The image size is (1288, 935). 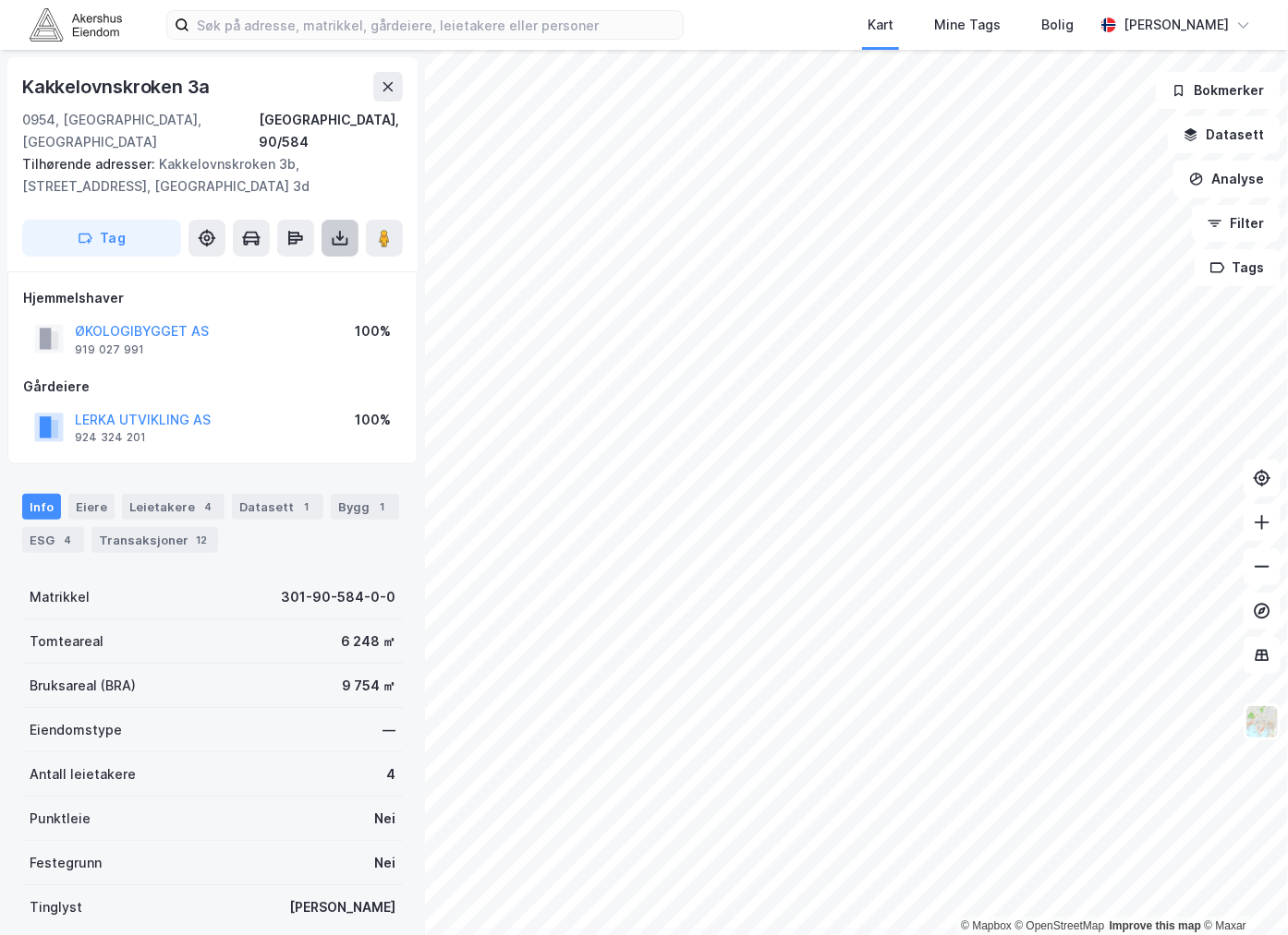 What do you see at coordinates (365, 506) in the screenshot?
I see `div: Bygg` at bounding box center [365, 506].